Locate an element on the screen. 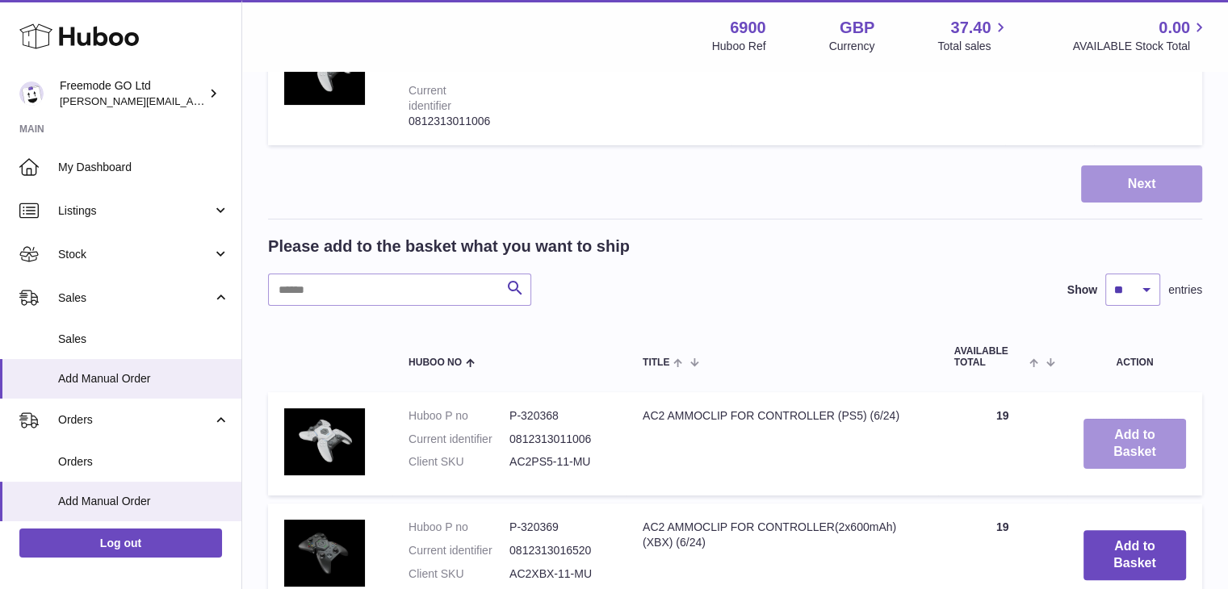 Image resolution: width=1228 pixels, height=589 pixels. strong: GBP is located at coordinates (857, 27).